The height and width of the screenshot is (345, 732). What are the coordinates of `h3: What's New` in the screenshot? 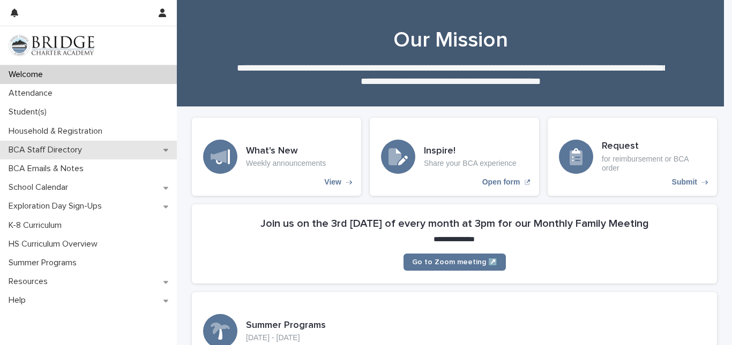 It's located at (285, 152).